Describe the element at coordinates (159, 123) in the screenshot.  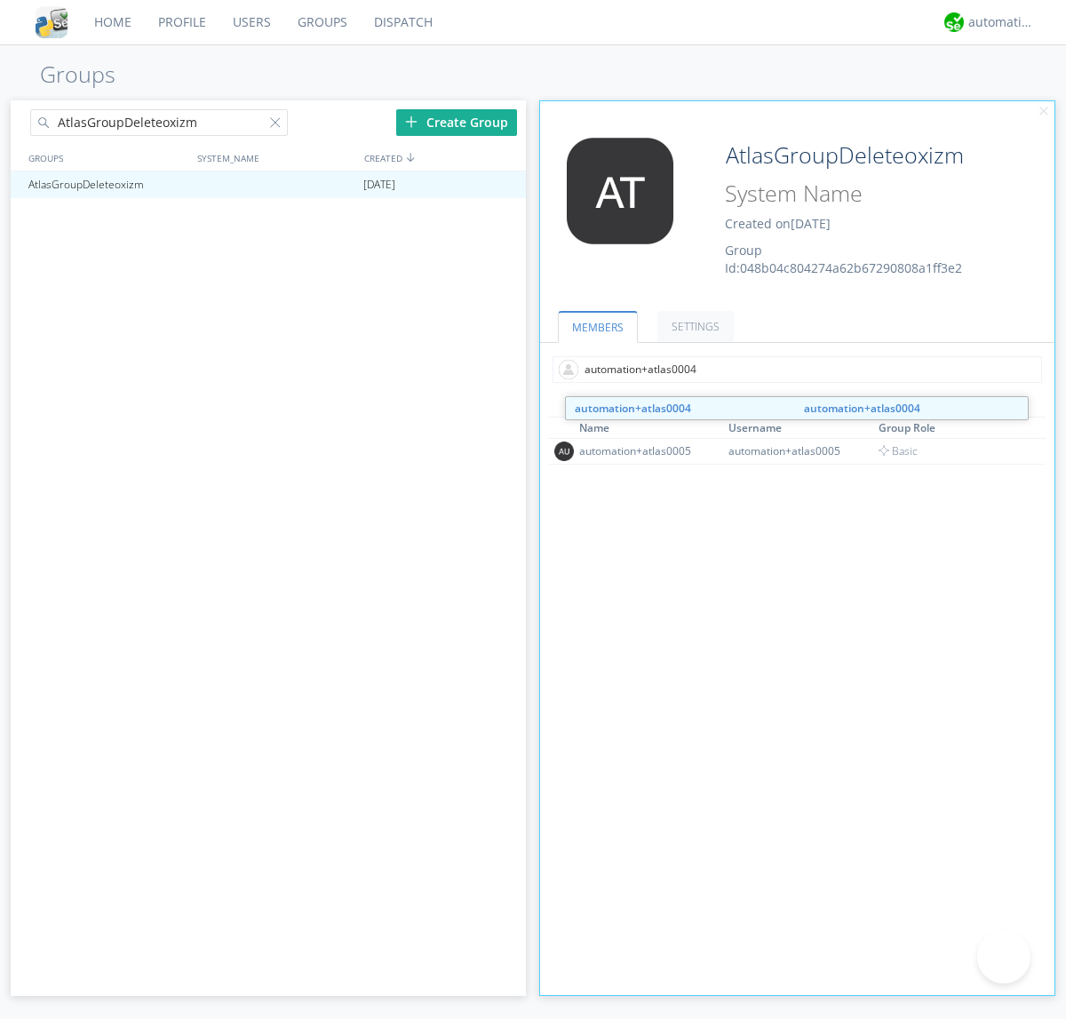
I see `input: Search groups` at that location.